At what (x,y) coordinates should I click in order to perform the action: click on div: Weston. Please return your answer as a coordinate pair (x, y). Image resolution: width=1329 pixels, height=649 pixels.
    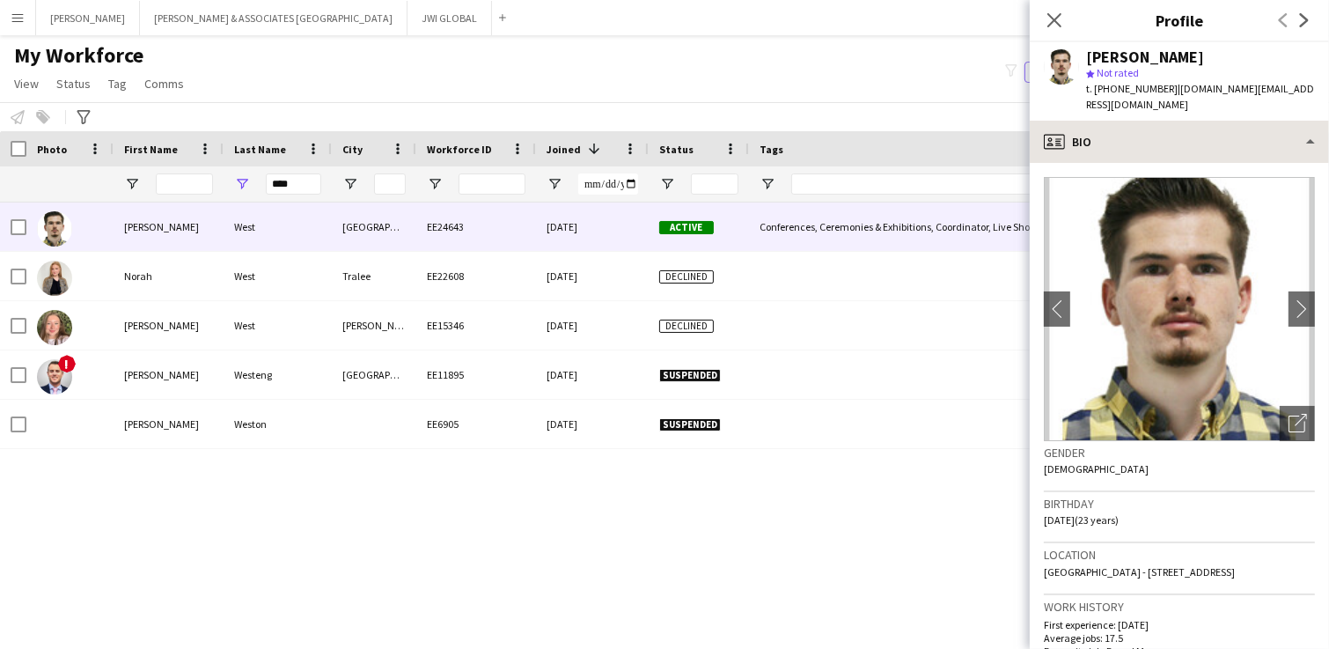
    Looking at the image, I should click on (277, 423).